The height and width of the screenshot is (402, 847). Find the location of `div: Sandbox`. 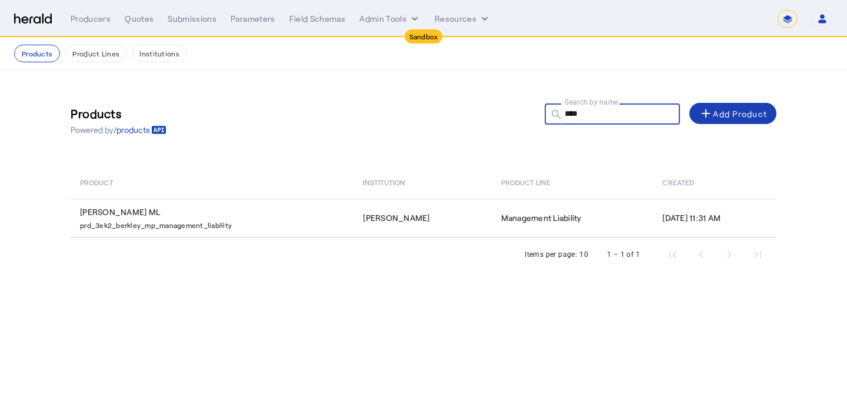

div: Sandbox is located at coordinates (424, 36).